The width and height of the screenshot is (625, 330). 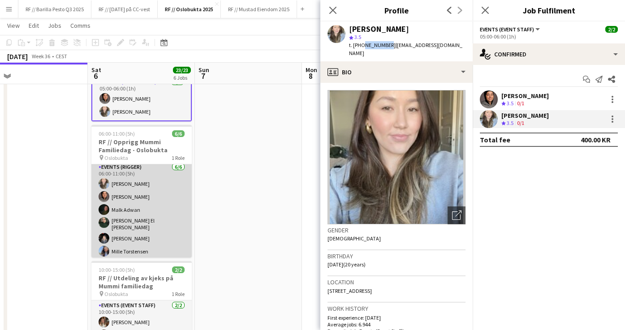 I want to click on span: View, so click(x=13, y=26).